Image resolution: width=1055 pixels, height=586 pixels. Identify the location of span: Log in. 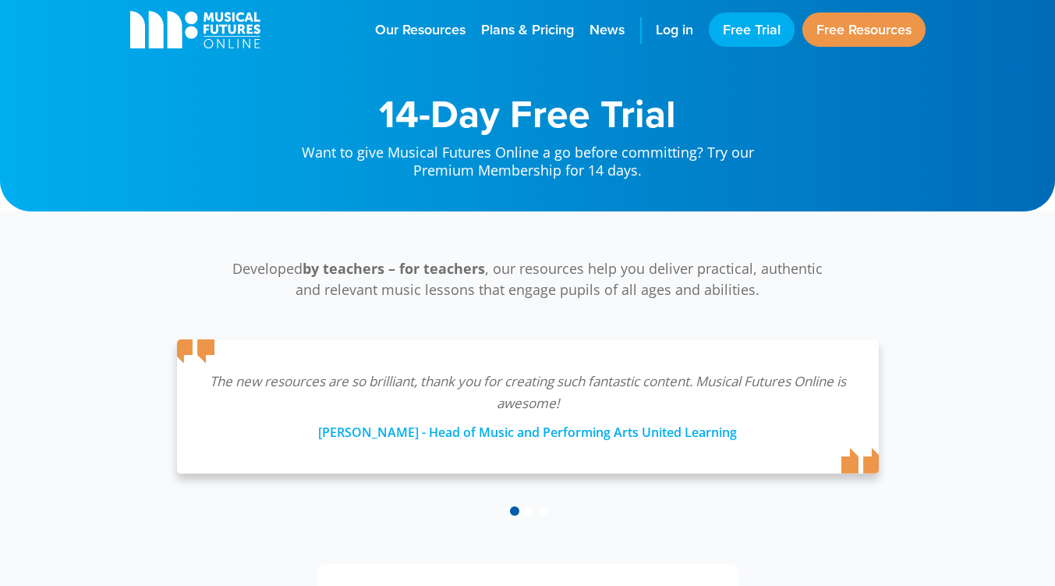
(674, 30).